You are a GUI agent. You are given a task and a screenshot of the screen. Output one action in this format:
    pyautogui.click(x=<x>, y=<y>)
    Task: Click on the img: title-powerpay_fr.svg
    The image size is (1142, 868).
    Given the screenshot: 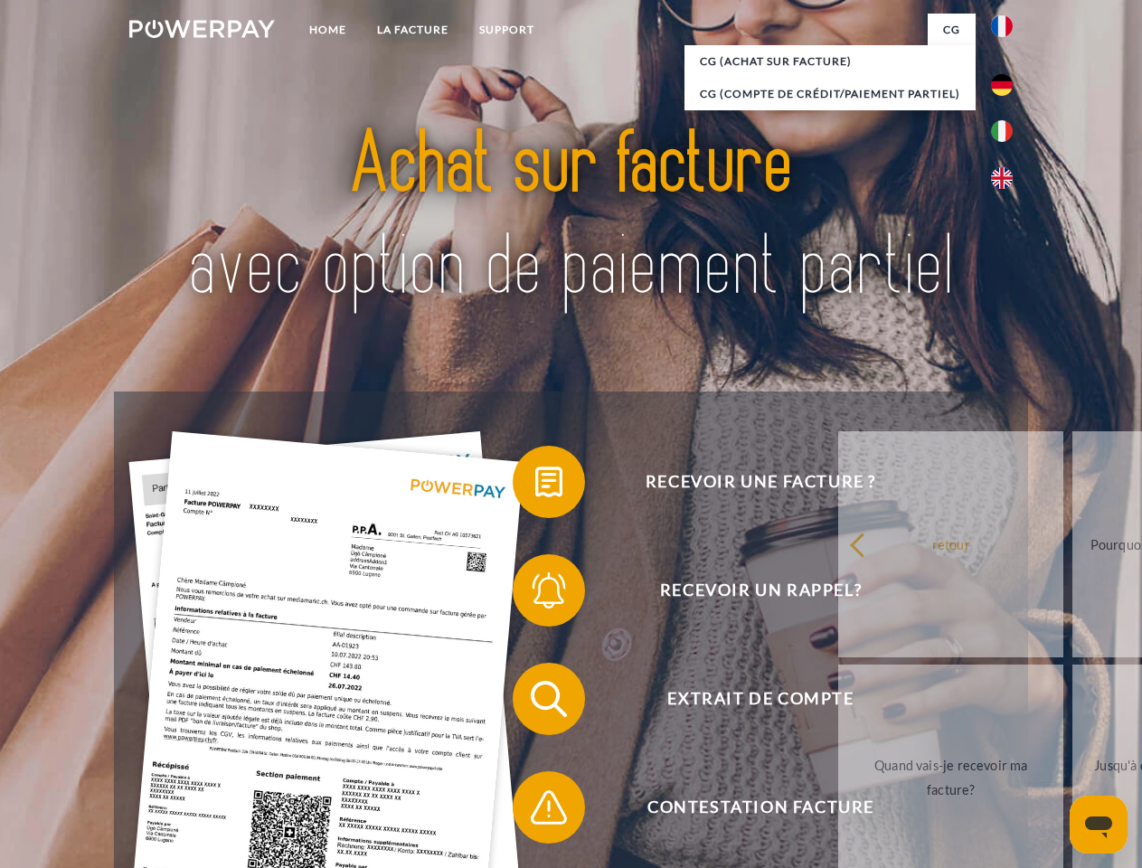 What is the action you would take?
    pyautogui.click(x=571, y=216)
    